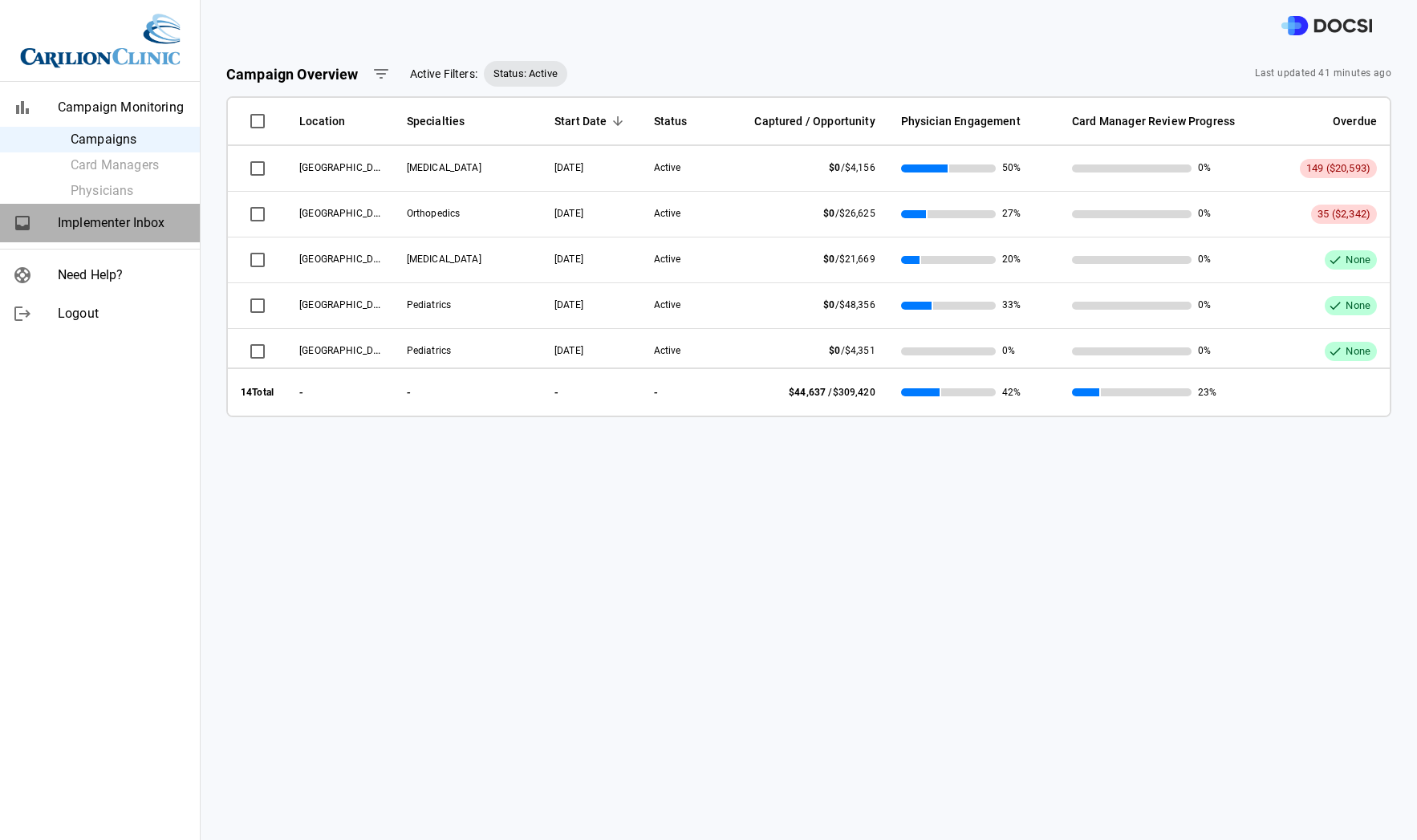  What do you see at coordinates (861, 351) in the screenshot?
I see `span: $4,351` at bounding box center [861, 351].